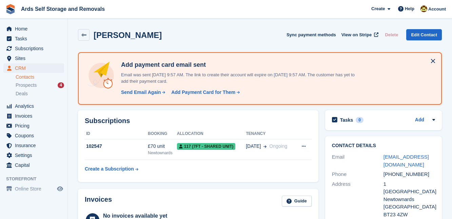 Image resolution: width=452 pixels, height=219 pixels. I want to click on span: Storefront, so click(37, 179).